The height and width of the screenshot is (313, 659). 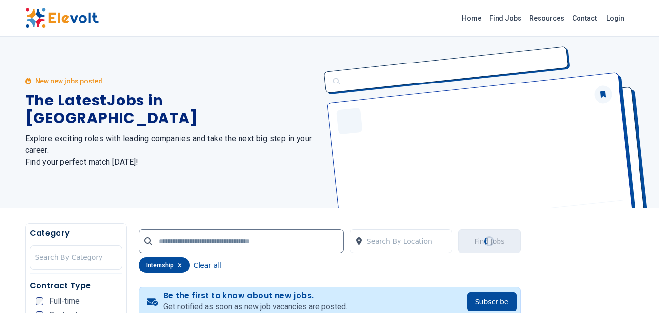 I want to click on p: New new jobs posted, so click(x=69, y=81).